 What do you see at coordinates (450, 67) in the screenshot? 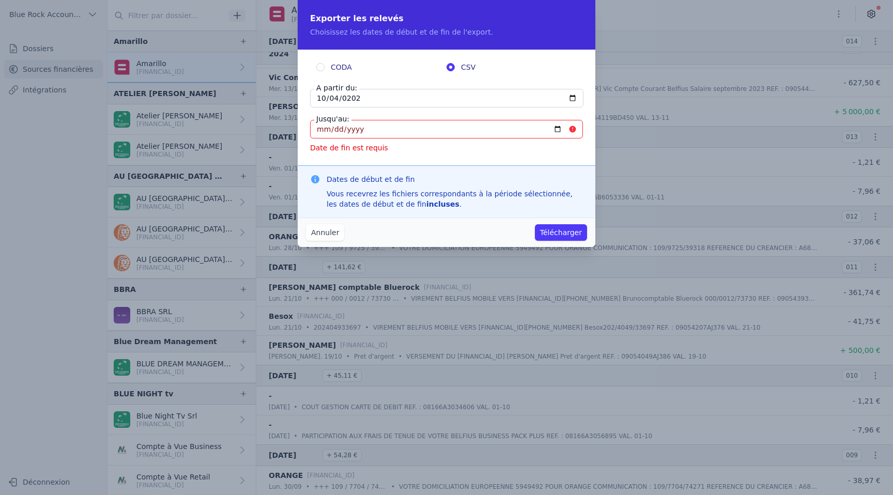
I see `input: CSV` at bounding box center [450, 67].